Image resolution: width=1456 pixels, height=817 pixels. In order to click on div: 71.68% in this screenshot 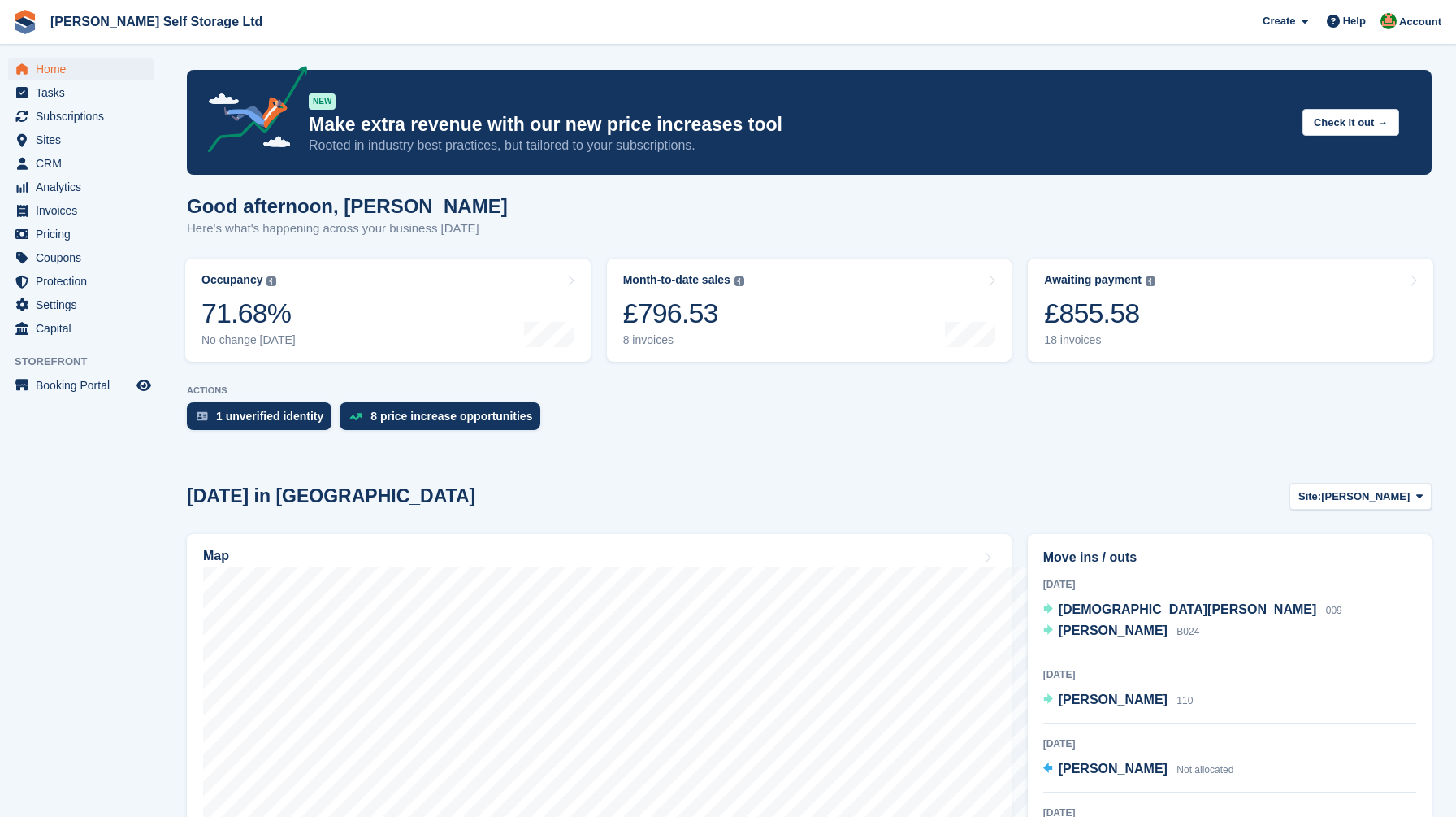, I will do `click(249, 312)`.